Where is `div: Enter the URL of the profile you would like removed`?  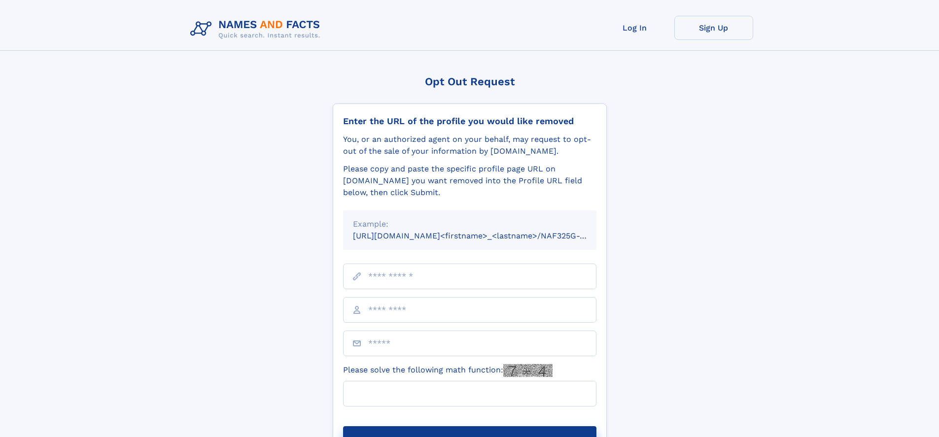
div: Enter the URL of the profile you would like removed is located at coordinates (470, 121).